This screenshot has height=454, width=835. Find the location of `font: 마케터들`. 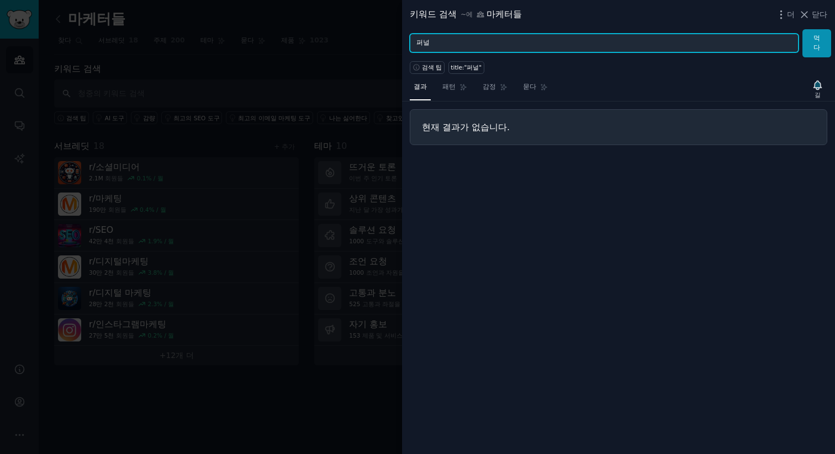

font: 마케터들 is located at coordinates (504, 14).